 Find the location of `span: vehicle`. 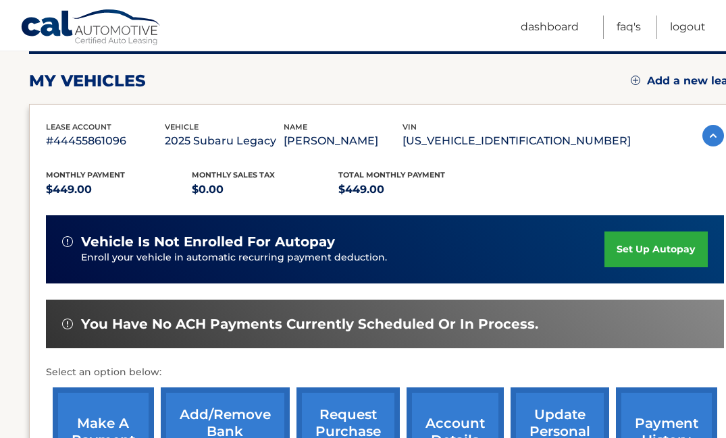

span: vehicle is located at coordinates (182, 127).